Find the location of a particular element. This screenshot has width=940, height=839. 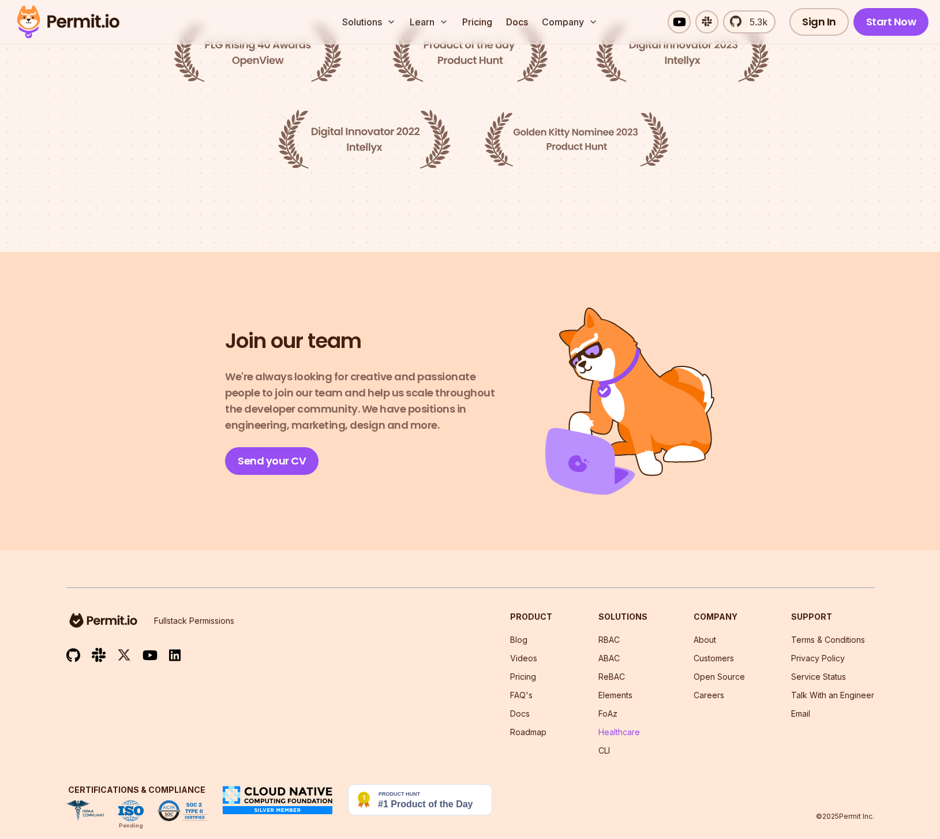

a: Terms & Conditions is located at coordinates (828, 639).